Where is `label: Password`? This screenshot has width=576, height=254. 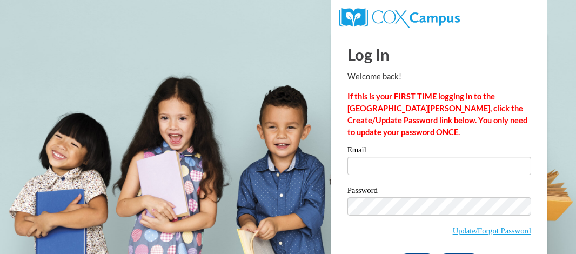
label: Password is located at coordinates (440, 192).